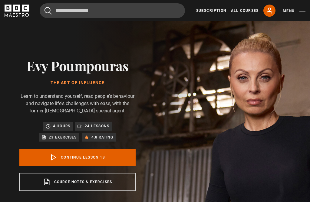 The image size is (310, 202). I want to click on p: 4 hours, so click(62, 126).